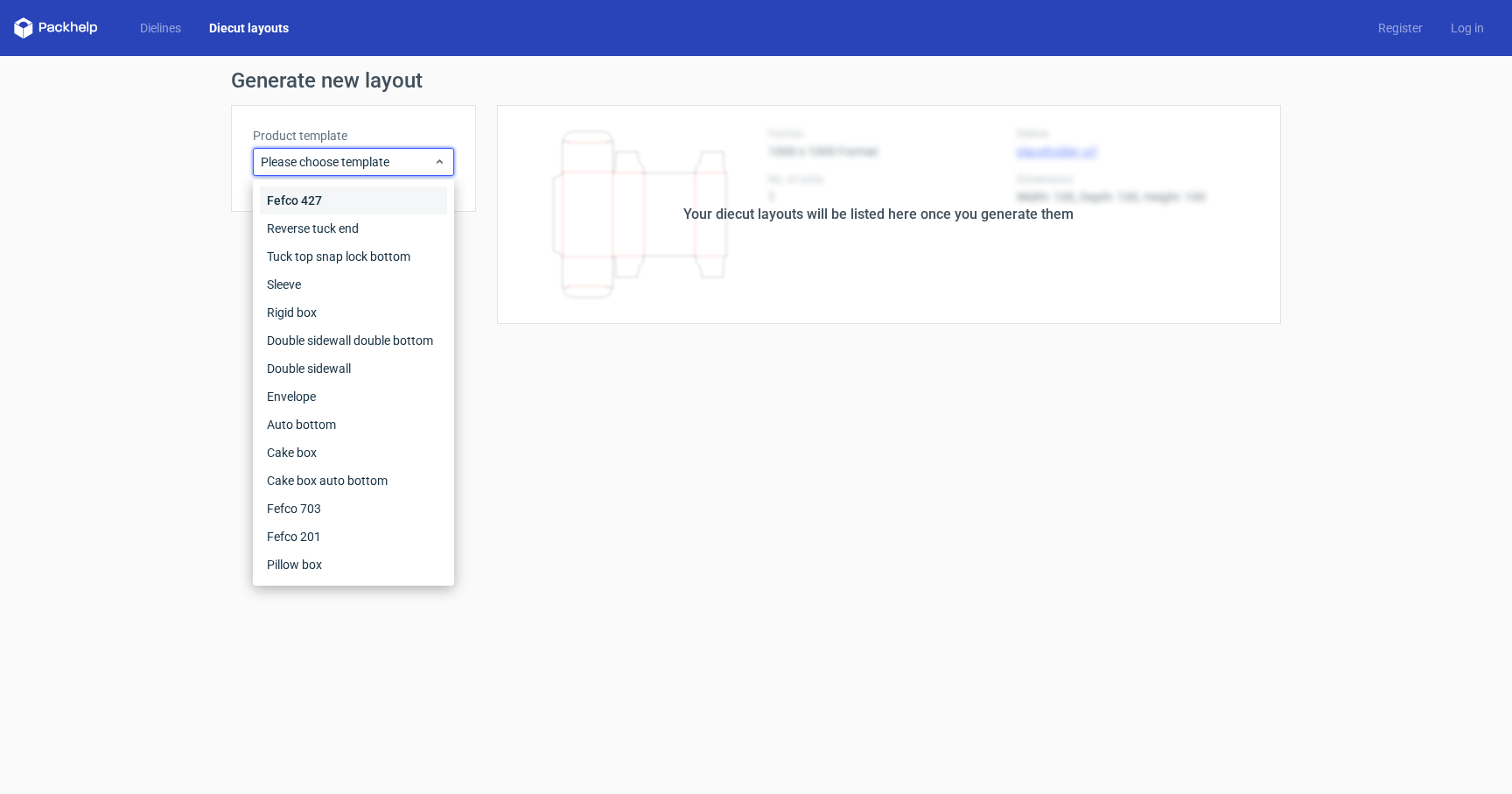 Image resolution: width=1512 pixels, height=794 pixels. Describe the element at coordinates (354, 369) in the screenshot. I see `div: Double sidewall` at that location.